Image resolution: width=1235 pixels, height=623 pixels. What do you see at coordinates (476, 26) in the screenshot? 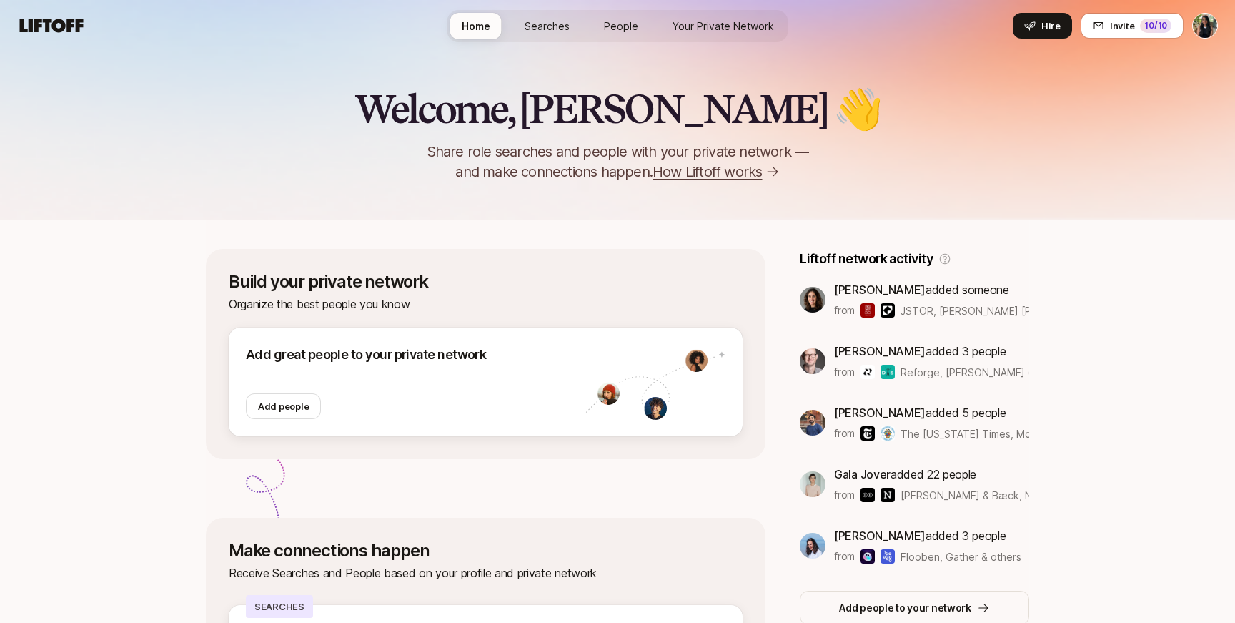
I see `a: Home` at bounding box center [476, 26].